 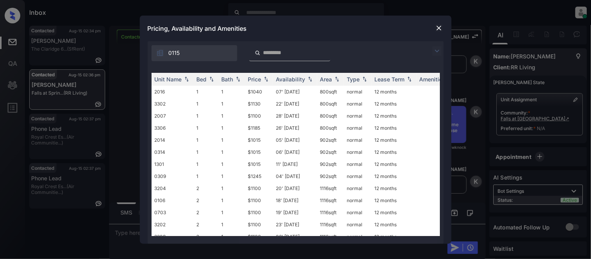 What do you see at coordinates (168, 79) in the screenshot?
I see `div: Unit Name` at bounding box center [168, 79].